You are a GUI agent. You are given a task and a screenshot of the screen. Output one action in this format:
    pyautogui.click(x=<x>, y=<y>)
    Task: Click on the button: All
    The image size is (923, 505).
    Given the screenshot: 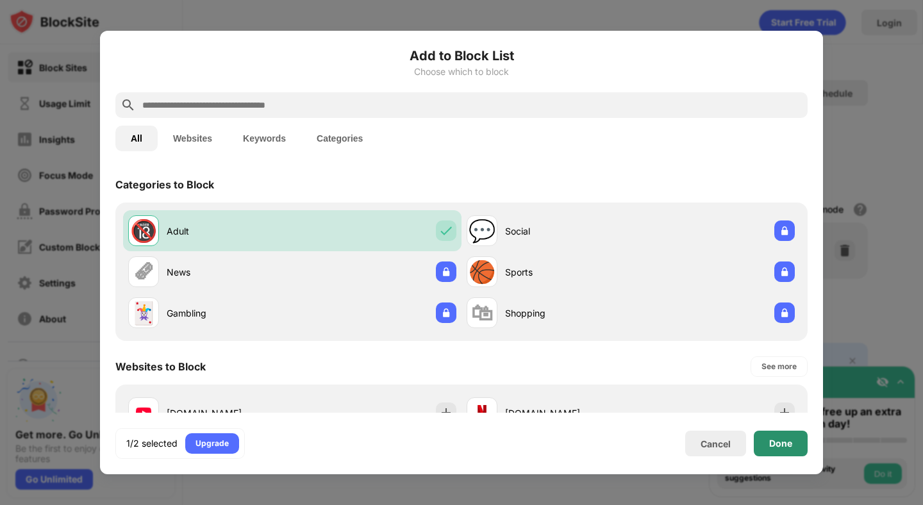 What is the action you would take?
    pyautogui.click(x=136, y=138)
    